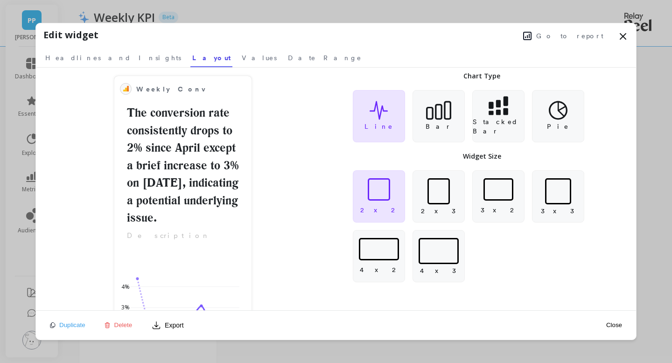 This screenshot has width=672, height=363. Describe the element at coordinates (614, 325) in the screenshot. I see `button: Close` at that location.